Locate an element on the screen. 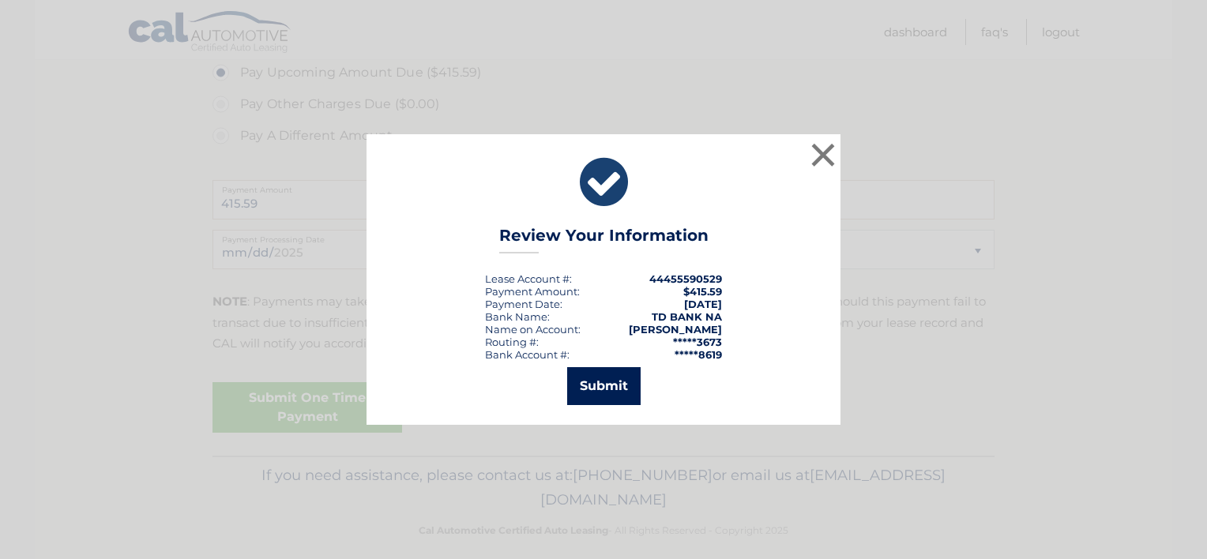 This screenshot has width=1207, height=559. div: Name on Account: is located at coordinates (532, 329).